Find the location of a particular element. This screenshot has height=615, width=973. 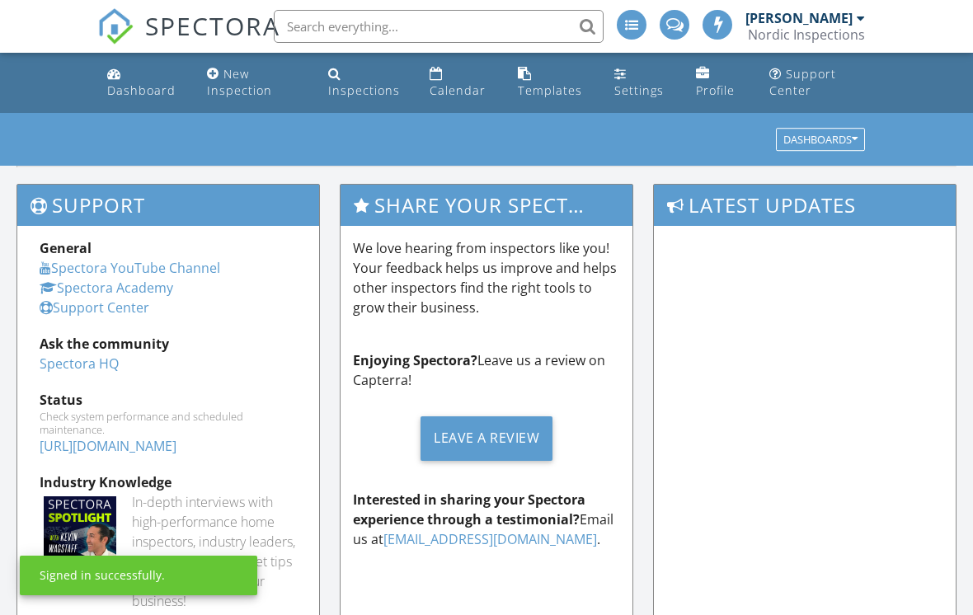

a: Templates is located at coordinates (553, 82).